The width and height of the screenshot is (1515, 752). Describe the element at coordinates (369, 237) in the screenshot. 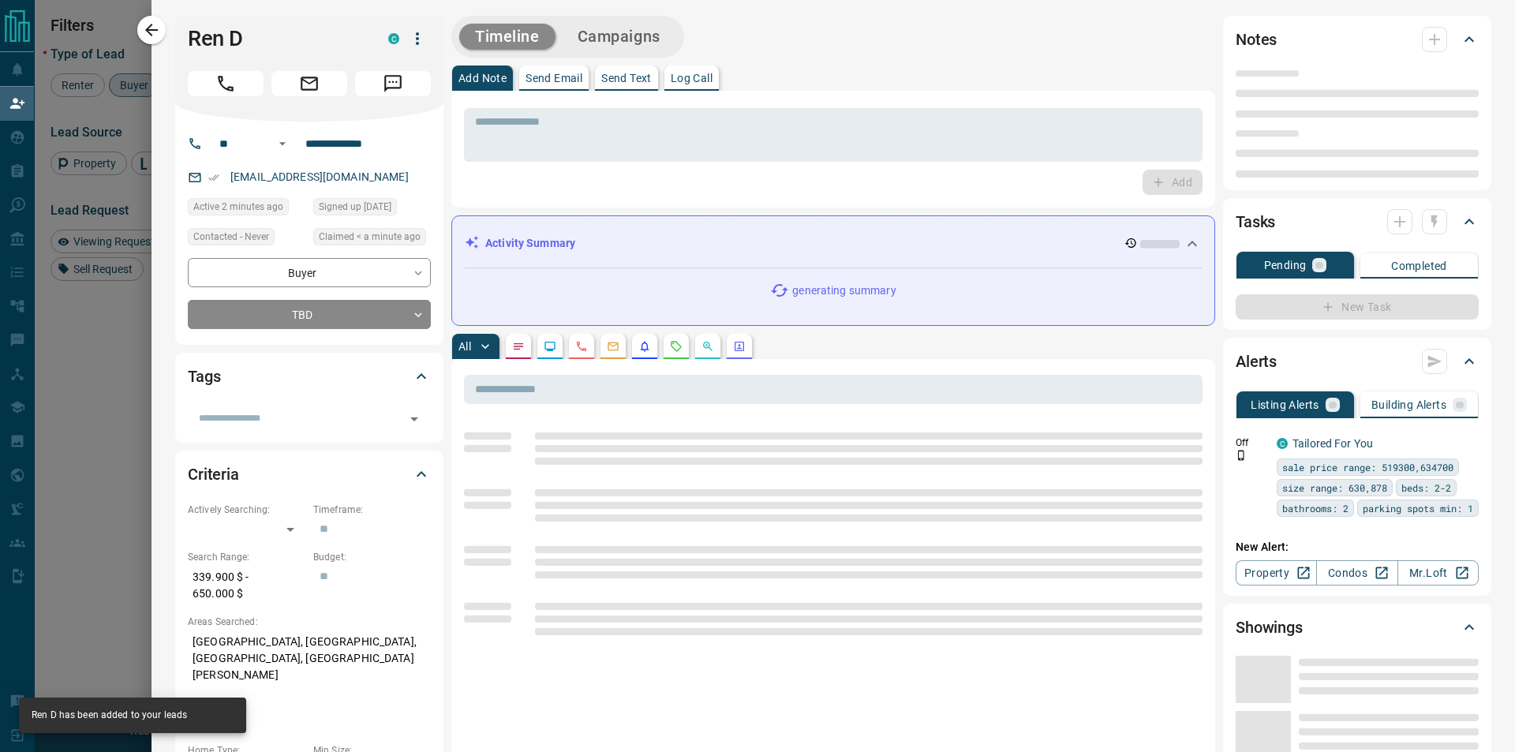

I see `span: Claimed < a minute ago` at that location.